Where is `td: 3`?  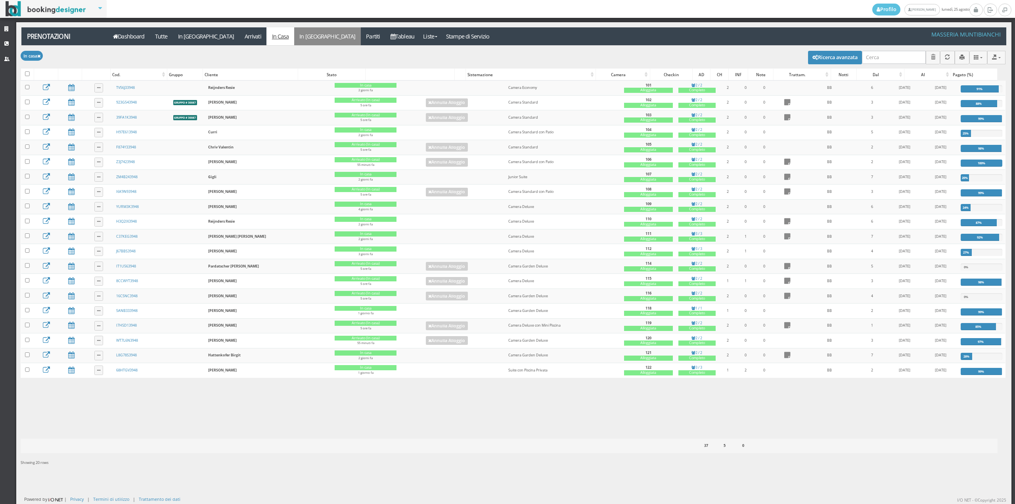
td: 3 is located at coordinates (872, 117).